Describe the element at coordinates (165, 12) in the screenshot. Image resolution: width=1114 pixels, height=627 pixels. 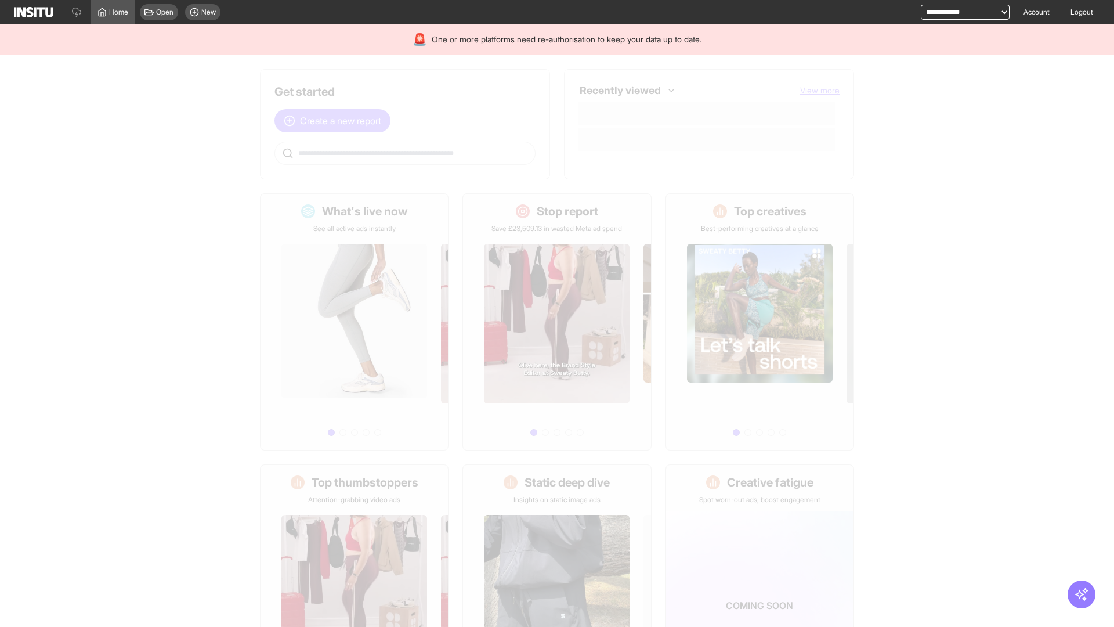
I see `span: Open` at that location.